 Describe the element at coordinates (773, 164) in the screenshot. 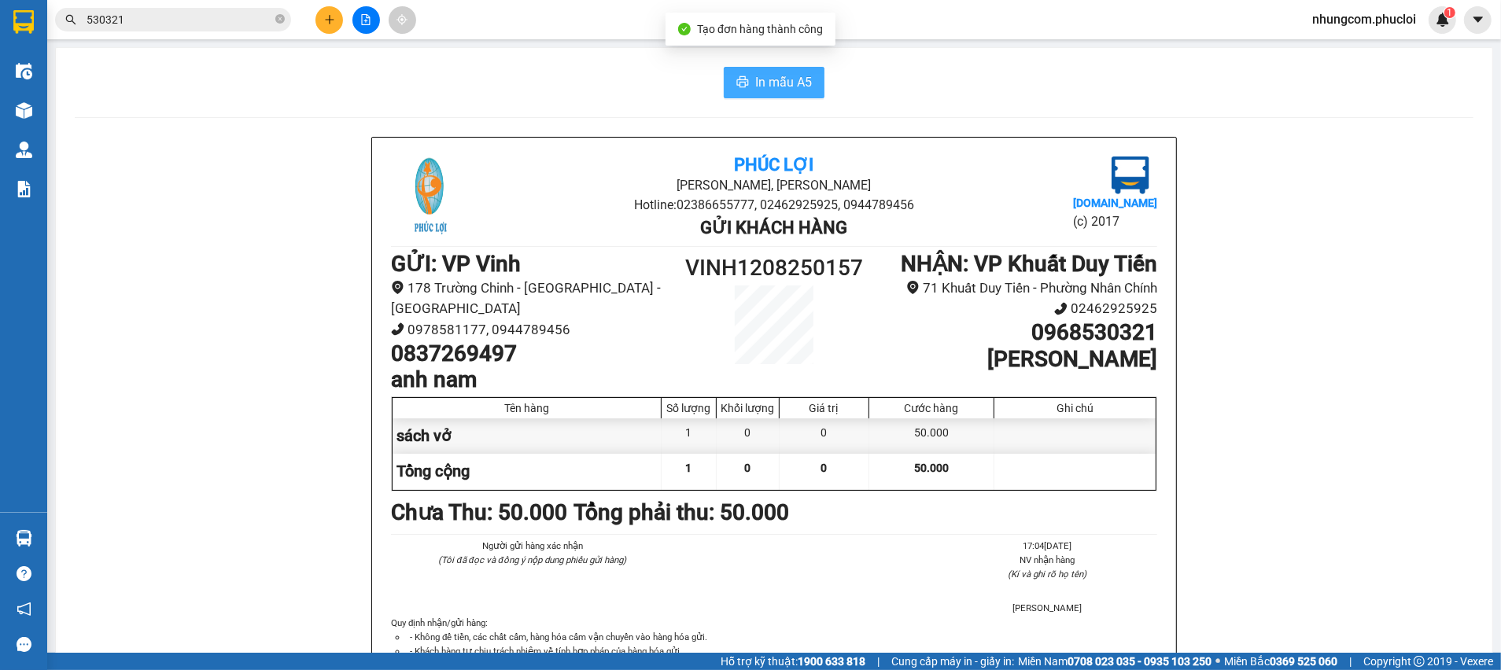

I see `b: Phúc Lợi` at that location.